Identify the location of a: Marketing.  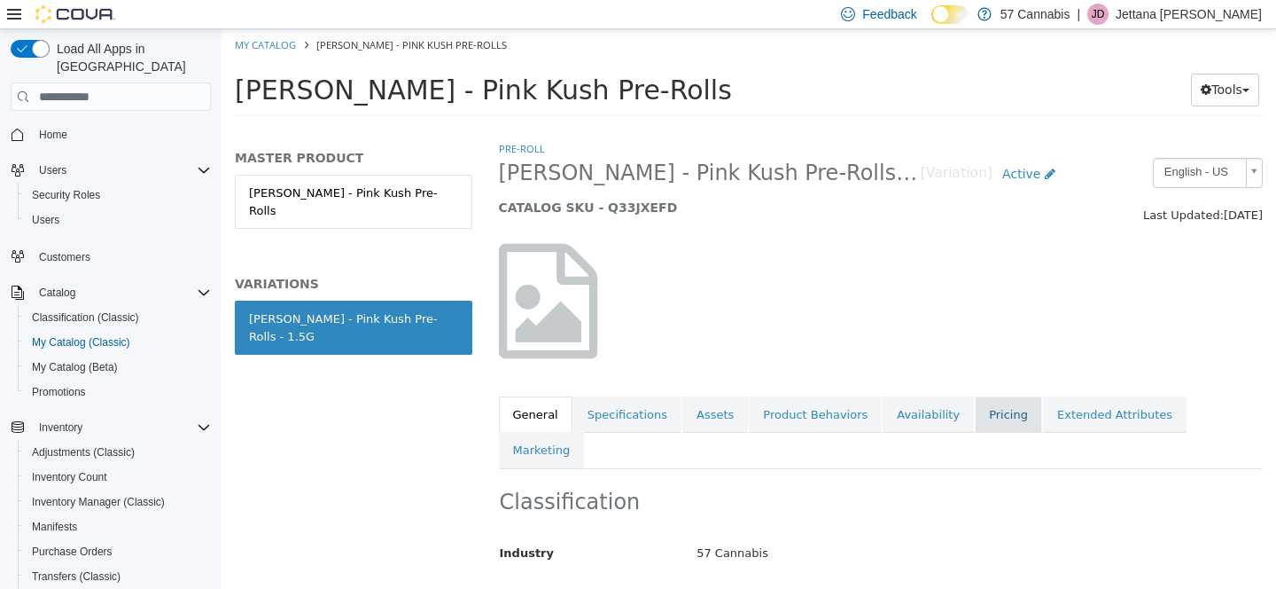
(320, 421).